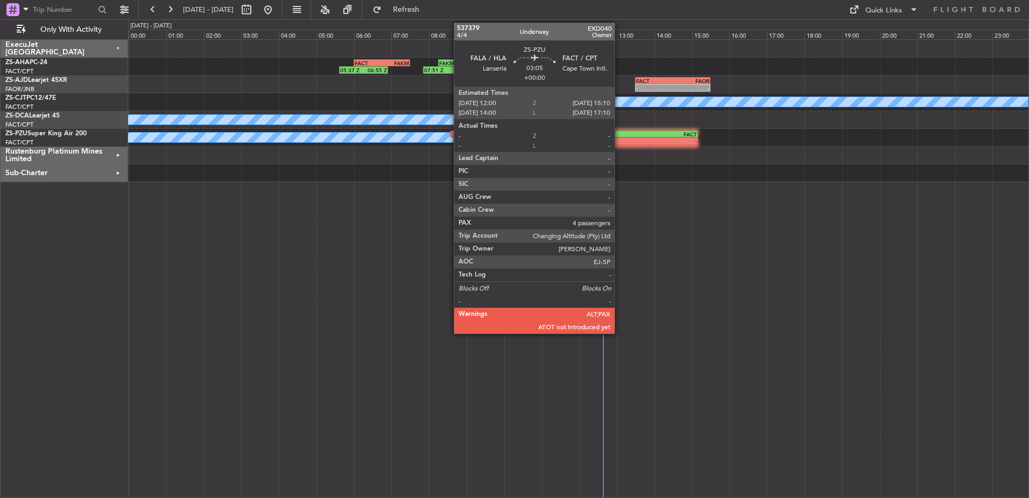 This screenshot has height=498, width=1029. What do you see at coordinates (46, 134) in the screenshot?
I see `a: ZS-PZUSuper King Air 200` at bounding box center [46, 134].